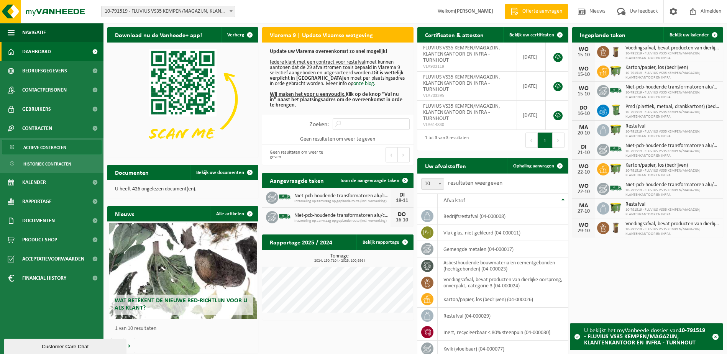 This screenshot has width=727, height=354. What do you see at coordinates (645, 337) in the screenshot?
I see `strong: 10-791519 - FLUVIUS VS35 KEMPEN/MAGAZIJN, KLANTENKANTOOR EN INFRA - TURNHOUT` at bounding box center [645, 337].